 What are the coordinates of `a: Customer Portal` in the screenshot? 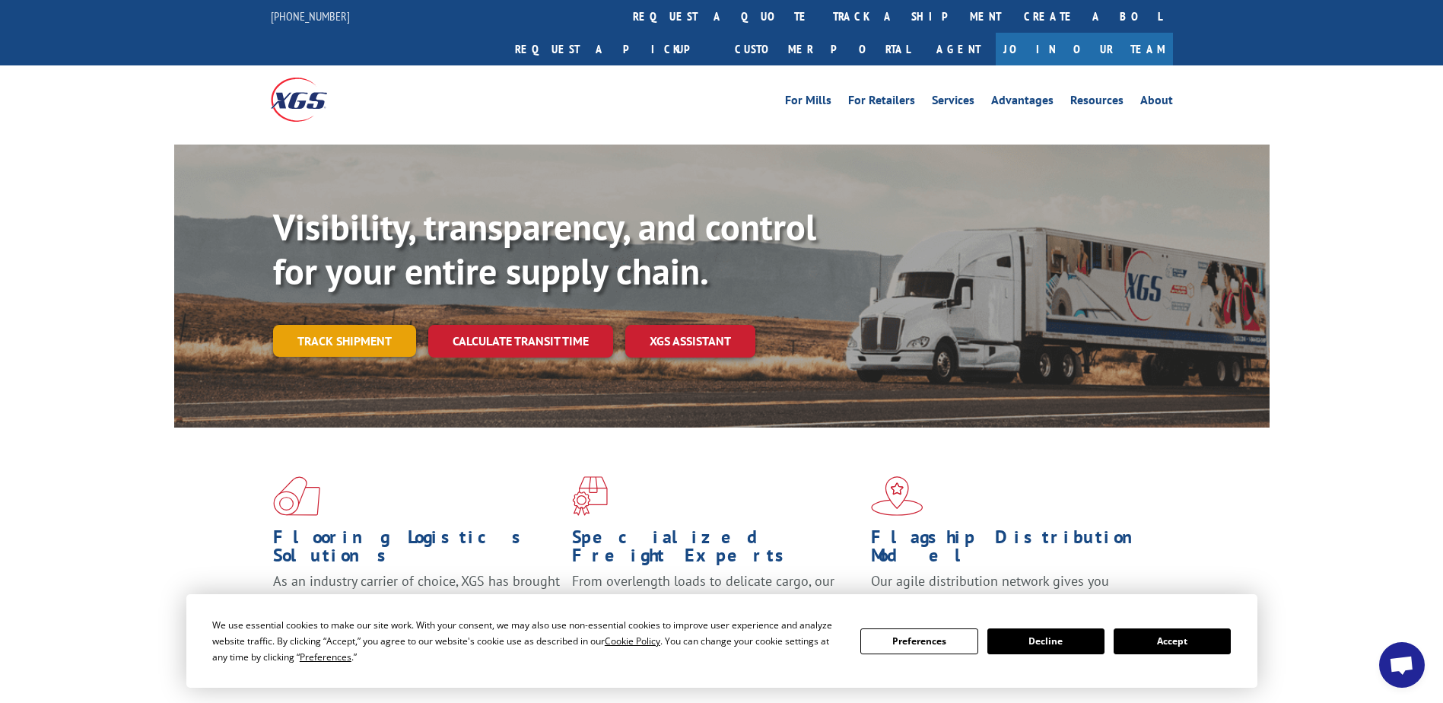 It's located at (822, 49).